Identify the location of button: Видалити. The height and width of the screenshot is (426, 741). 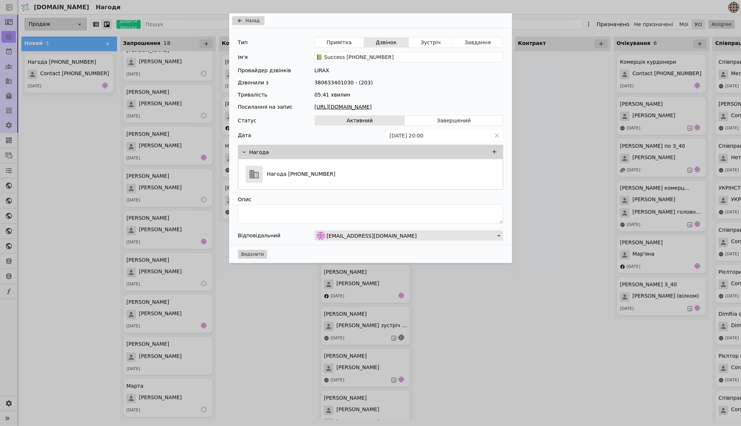
(253, 254).